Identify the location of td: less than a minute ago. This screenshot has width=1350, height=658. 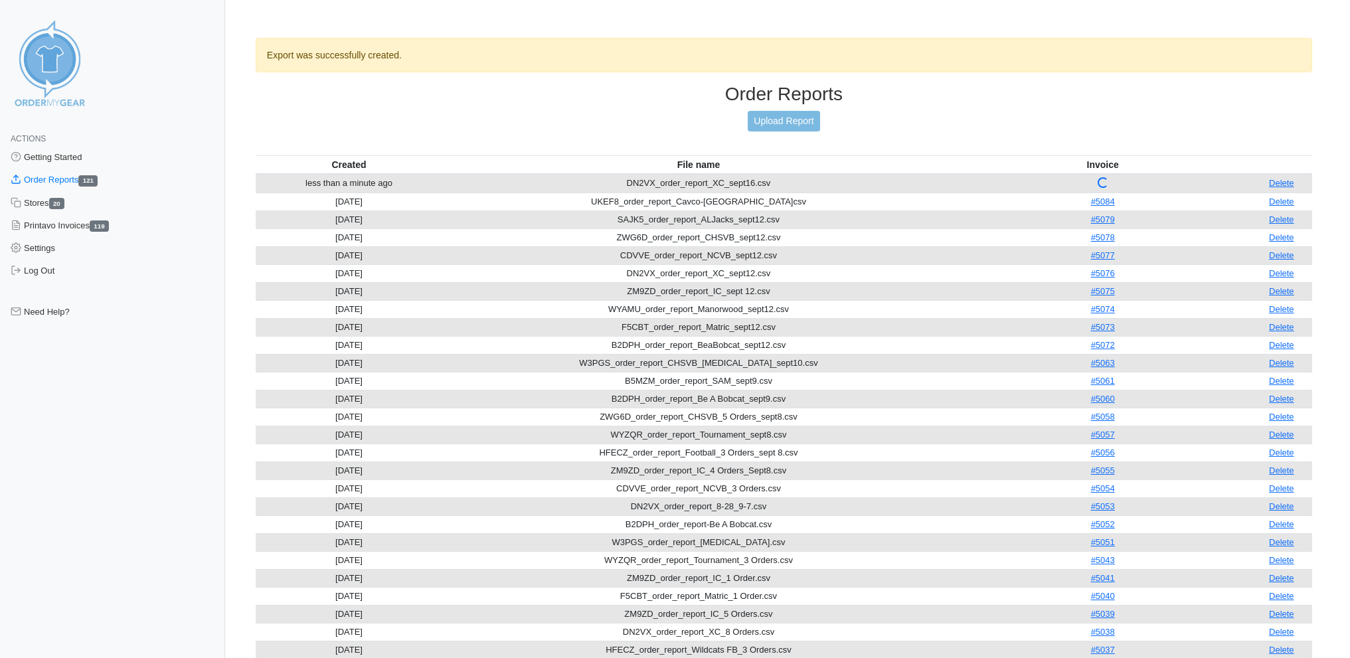
(349, 183).